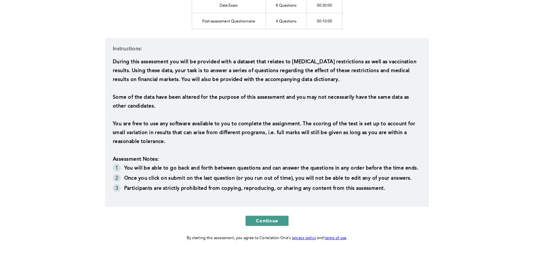  What do you see at coordinates (267, 238) in the screenshot?
I see `div: By starting this assessment, you agree to Correlation One's and .` at bounding box center [267, 238].